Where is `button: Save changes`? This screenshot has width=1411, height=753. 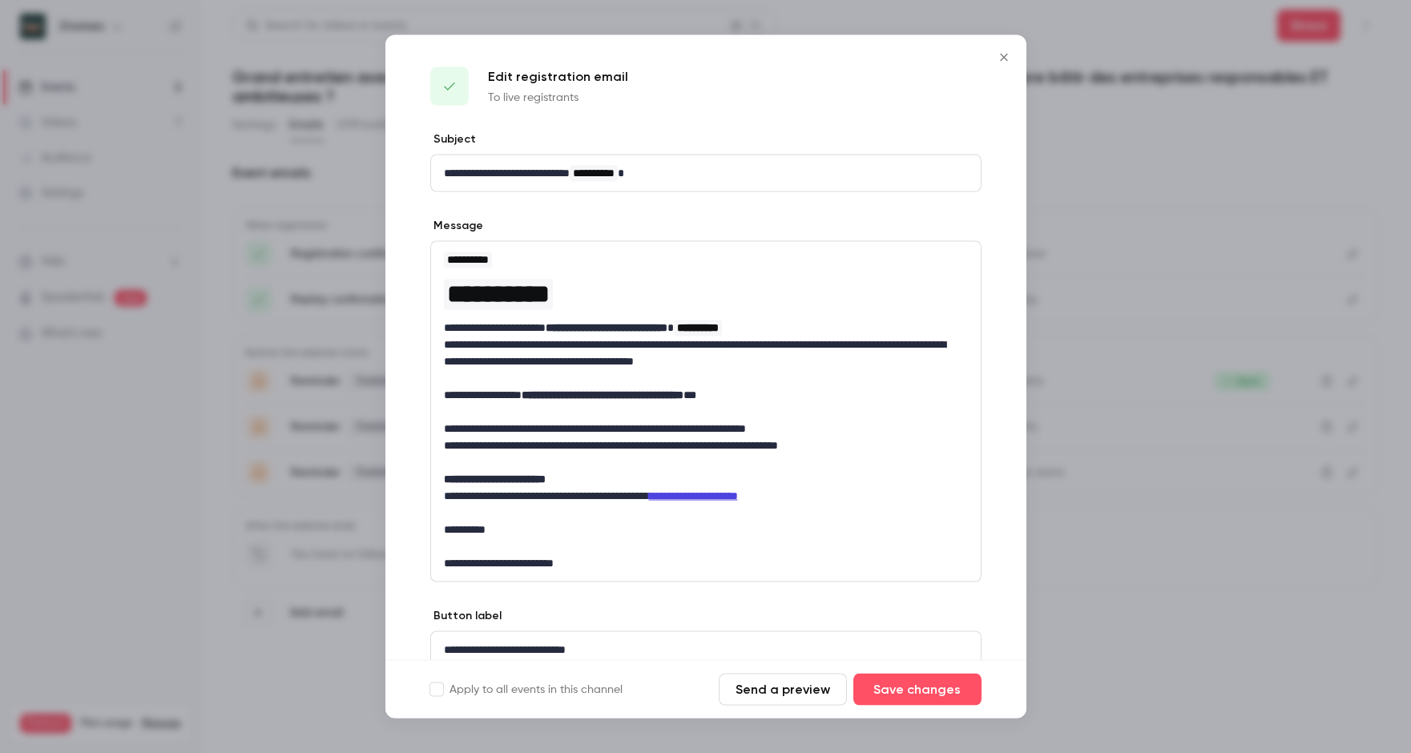 button: Save changes is located at coordinates (917, 690).